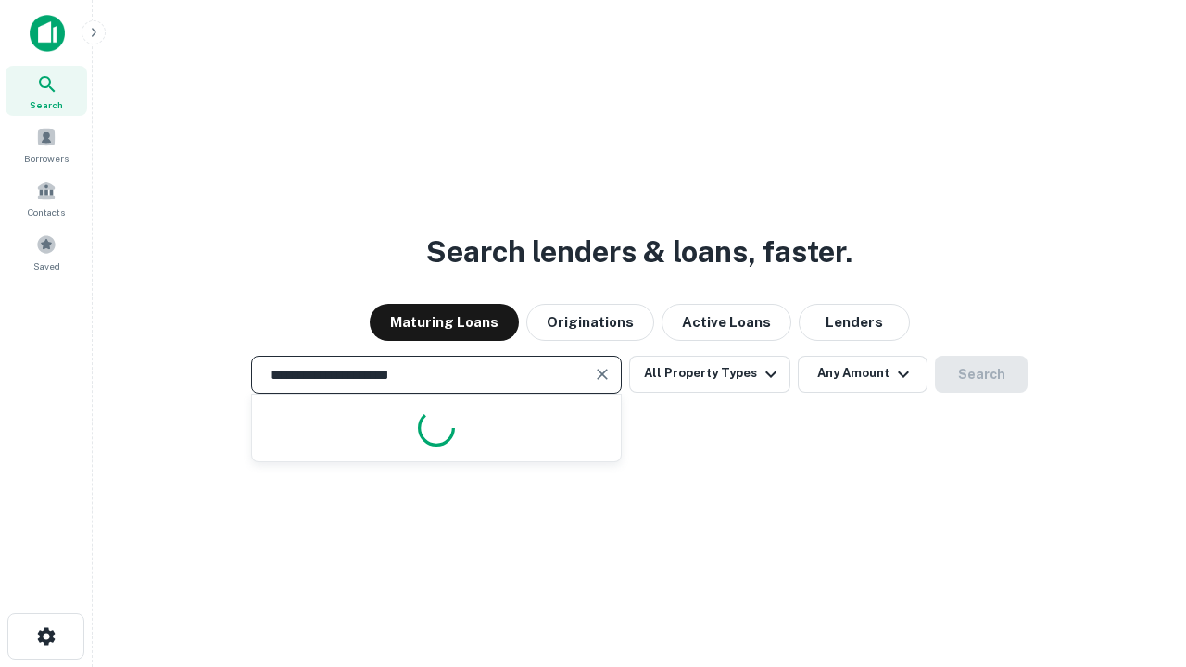 This screenshot has height=667, width=1186. I want to click on div: Contacts, so click(46, 198).